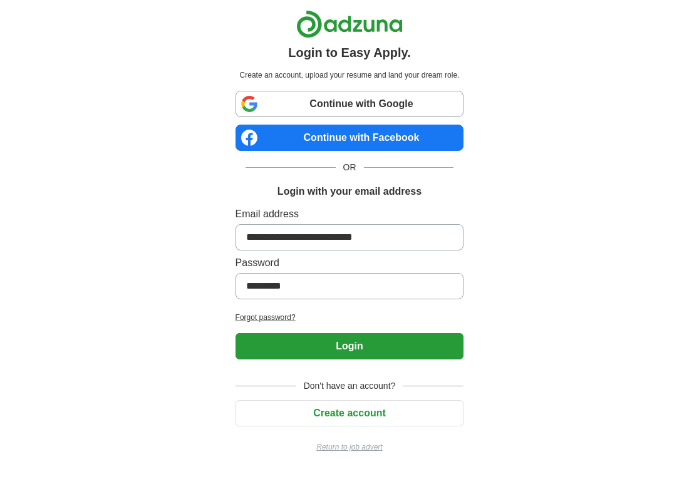 The image size is (699, 484). Describe the element at coordinates (349, 447) in the screenshot. I see `p: Return to job advert` at that location.